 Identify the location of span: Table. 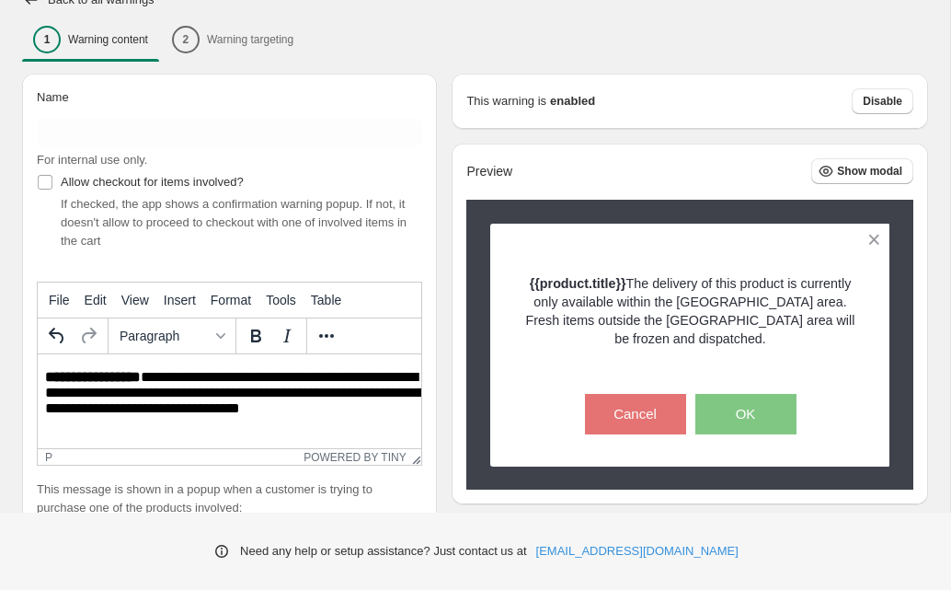
(326, 300).